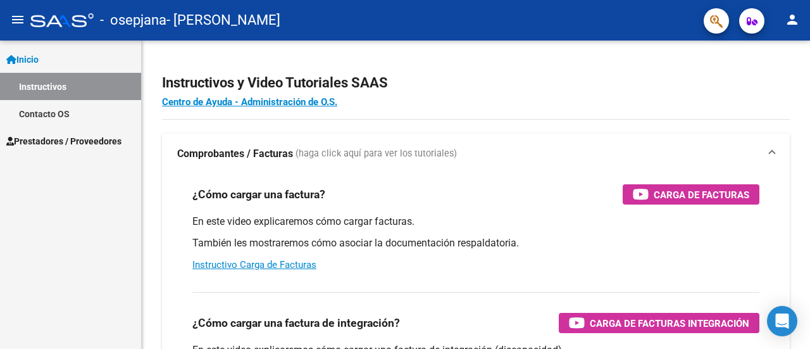 Image resolution: width=810 pixels, height=349 pixels. What do you see at coordinates (18, 20) in the screenshot?
I see `mat-icon: menu` at bounding box center [18, 20].